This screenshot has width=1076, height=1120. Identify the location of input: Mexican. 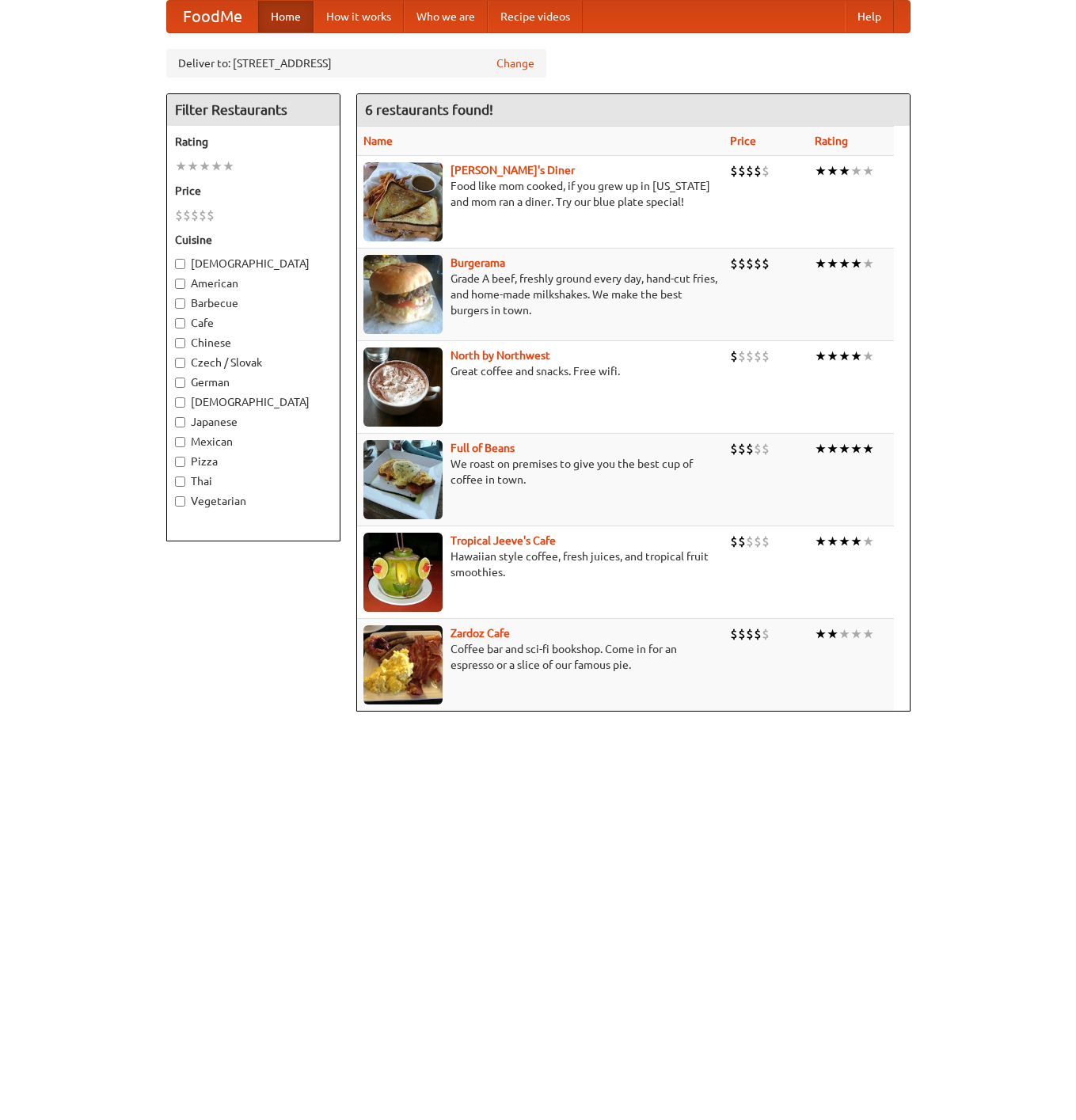
(179, 442).